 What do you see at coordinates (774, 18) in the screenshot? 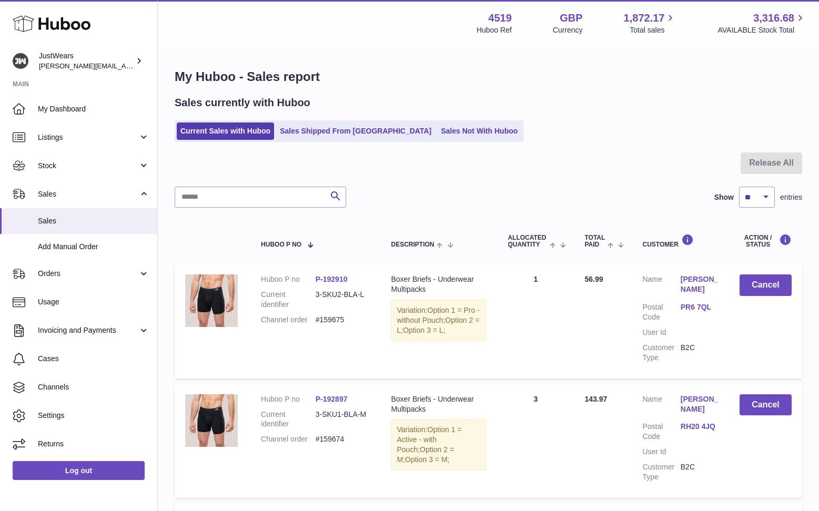
I see `span: 3,316.68` at bounding box center [774, 18].